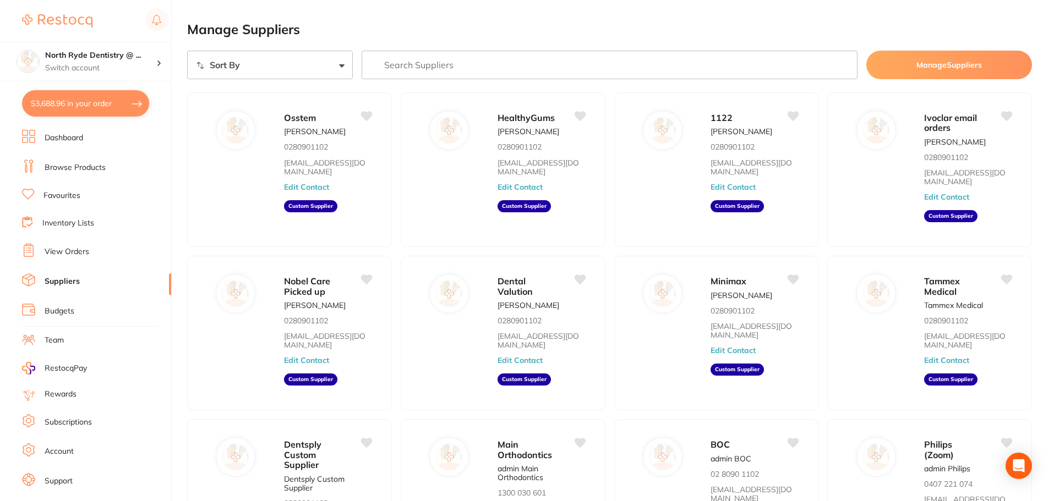 The height and width of the screenshot is (501, 1054). I want to click on a: Team, so click(54, 341).